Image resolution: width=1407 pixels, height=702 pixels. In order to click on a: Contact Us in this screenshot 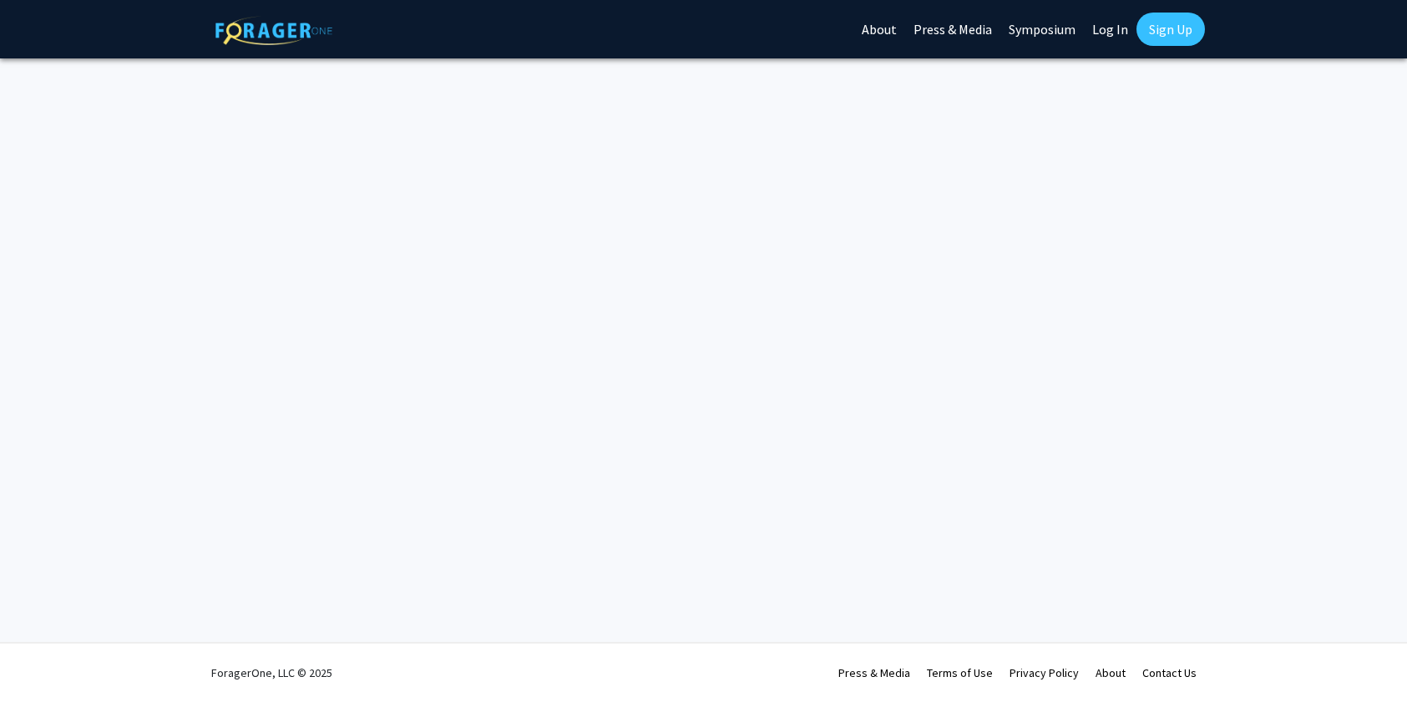, I will do `click(1169, 673)`.